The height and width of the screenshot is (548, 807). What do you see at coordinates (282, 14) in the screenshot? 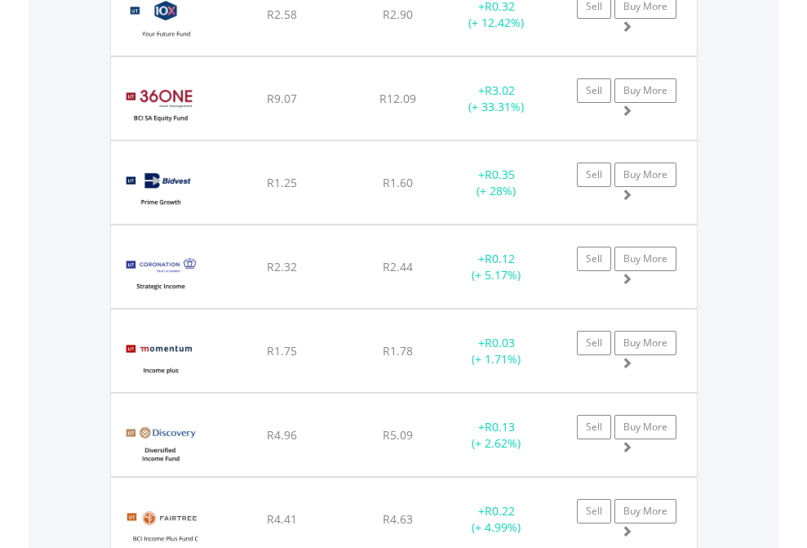
I see `span: R2.58` at bounding box center [282, 14].